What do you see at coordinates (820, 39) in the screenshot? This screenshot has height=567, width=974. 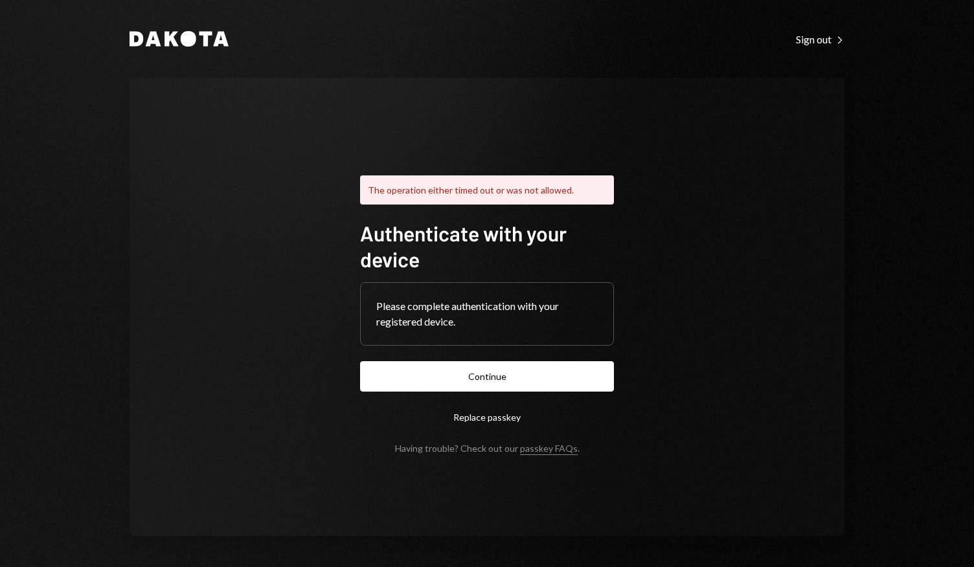 I see `a: Sign out` at bounding box center [820, 39].